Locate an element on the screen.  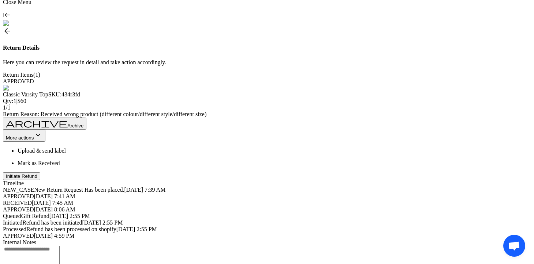
p: Upload & send label is located at coordinates (274, 151).